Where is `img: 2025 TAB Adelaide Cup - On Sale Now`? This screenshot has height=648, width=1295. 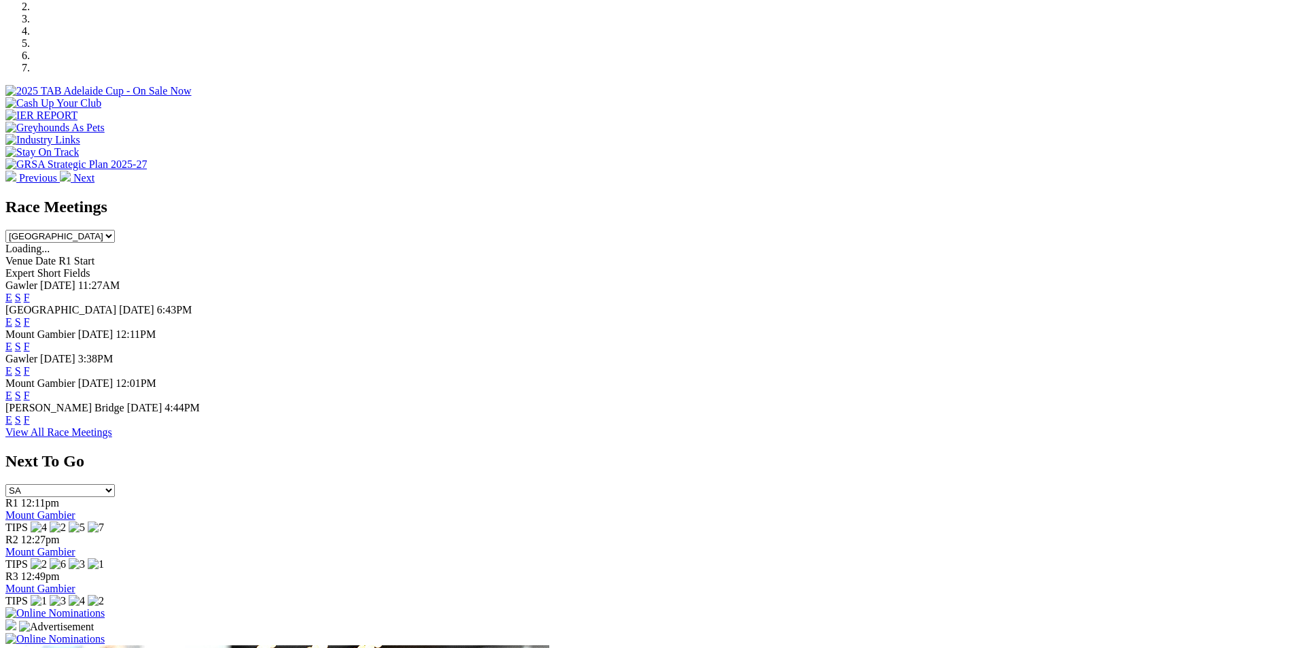
img: 2025 TAB Adelaide Cup - On Sale Now is located at coordinates (99, 91).